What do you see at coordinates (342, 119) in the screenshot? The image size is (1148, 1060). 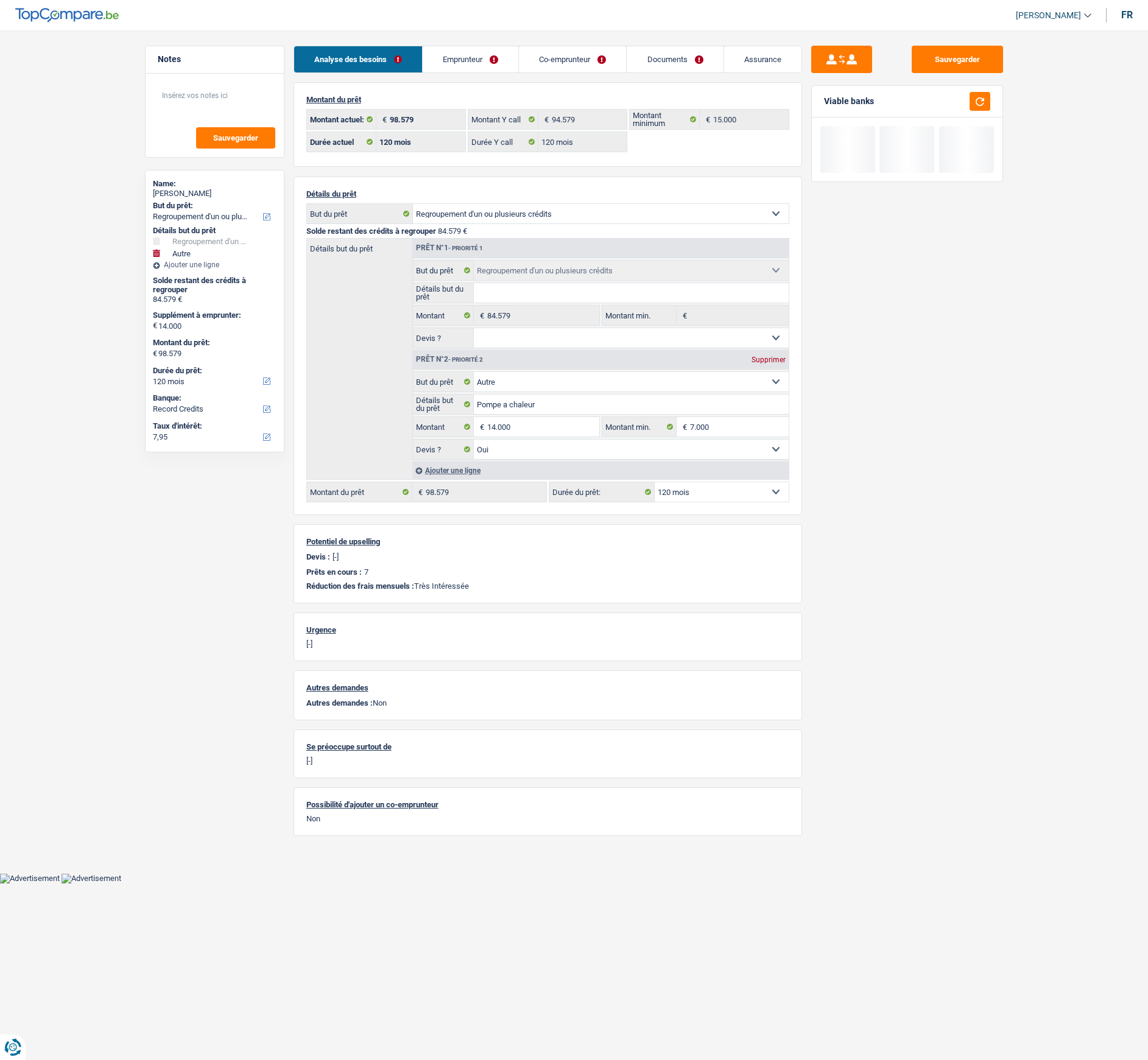 I see `label: Montant actuel:` at bounding box center [342, 119].